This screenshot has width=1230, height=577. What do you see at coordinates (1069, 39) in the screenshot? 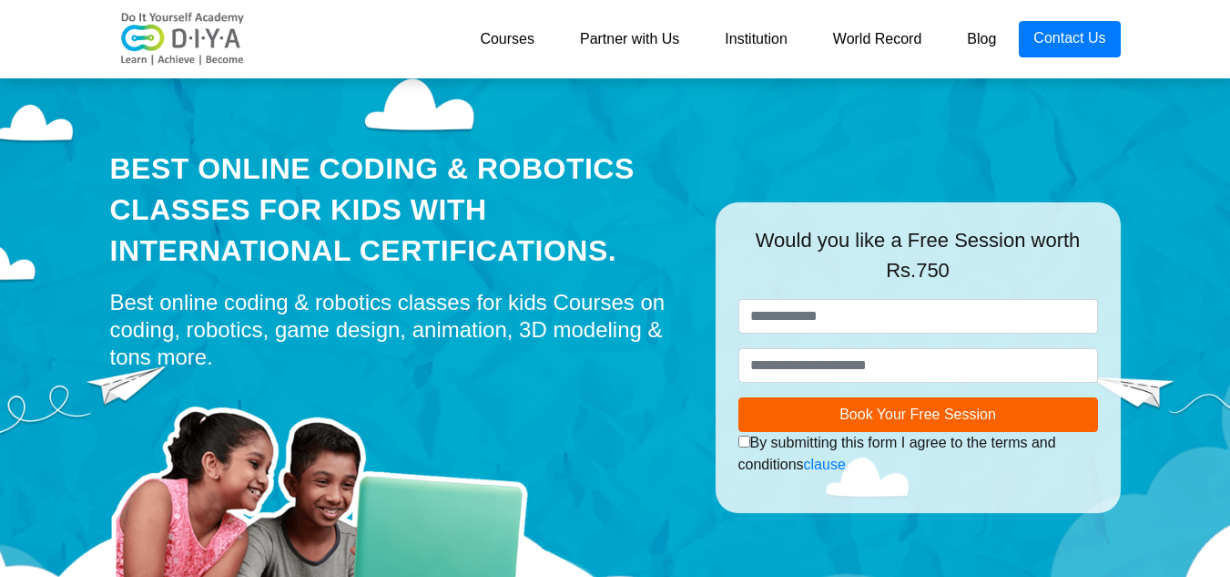
I see `a: Contact Us` at bounding box center [1069, 39].